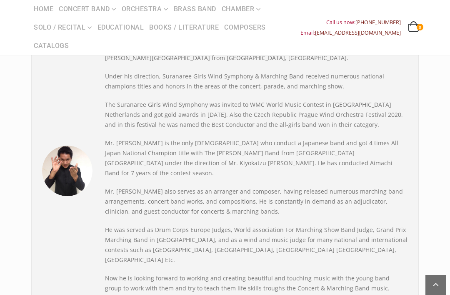  I want to click on div: Call us now:, so click(351, 22).